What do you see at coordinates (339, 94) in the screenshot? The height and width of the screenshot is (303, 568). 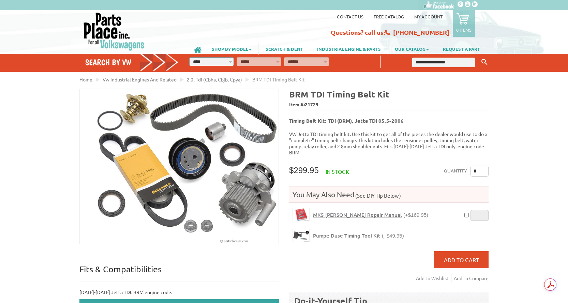 I see `b: BRM TDI Timing Belt Kit` at bounding box center [339, 94].